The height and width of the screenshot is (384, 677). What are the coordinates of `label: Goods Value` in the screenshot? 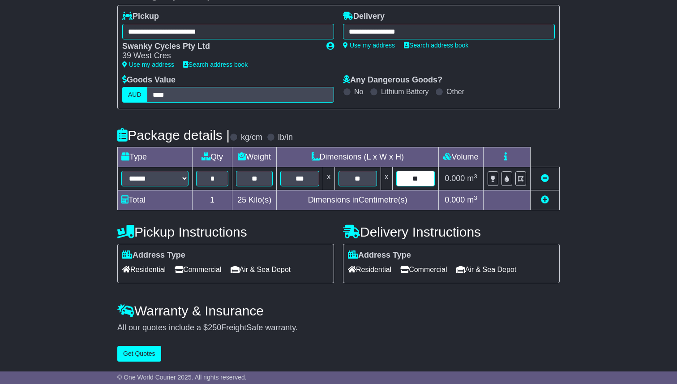 It's located at (149, 80).